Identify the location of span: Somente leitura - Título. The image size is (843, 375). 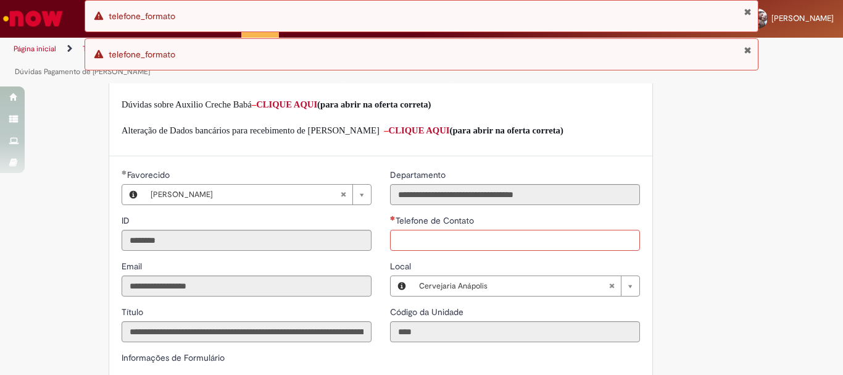
(133, 312).